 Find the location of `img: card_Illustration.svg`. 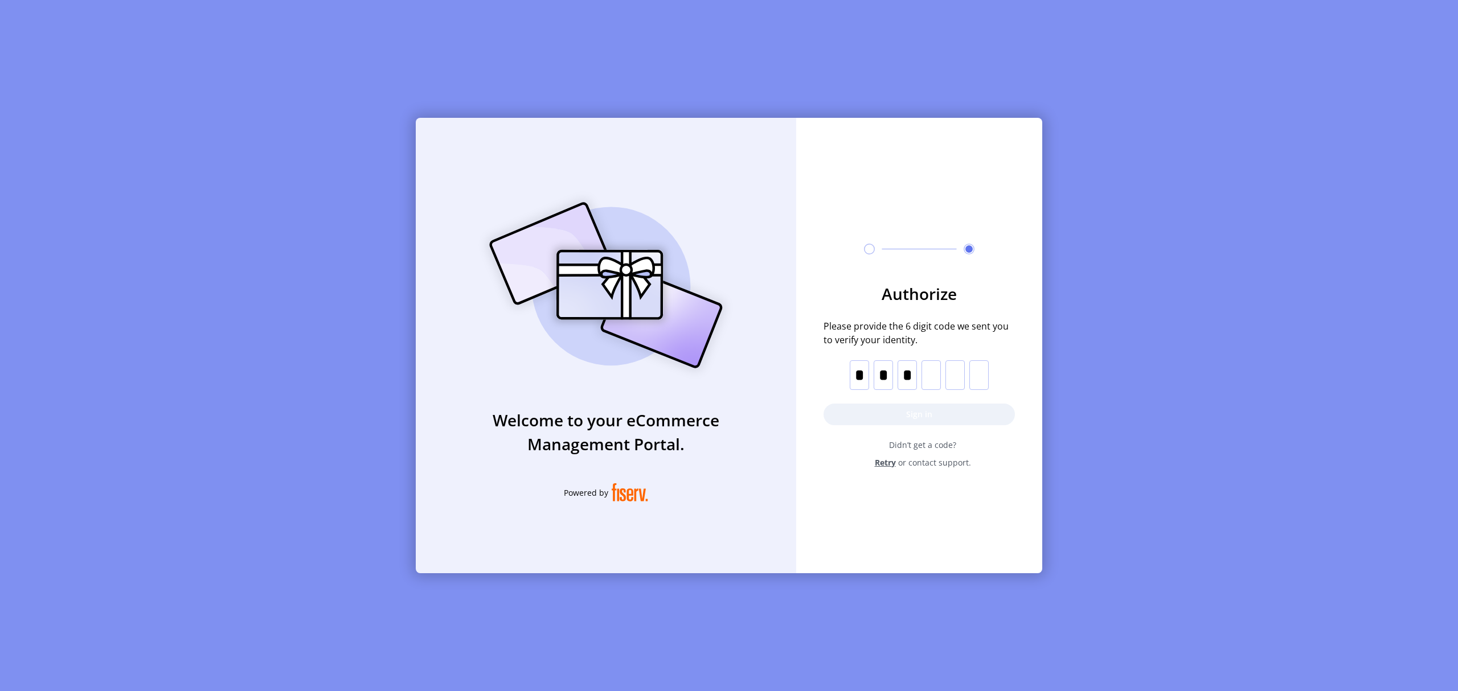

img: card_Illustration.svg is located at coordinates (606, 285).